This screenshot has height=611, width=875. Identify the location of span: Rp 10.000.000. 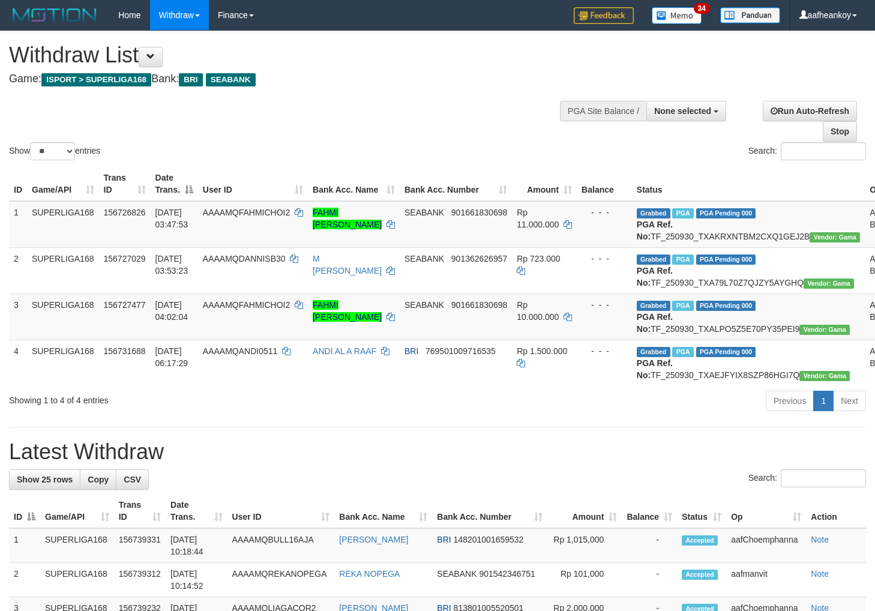
(538, 311).